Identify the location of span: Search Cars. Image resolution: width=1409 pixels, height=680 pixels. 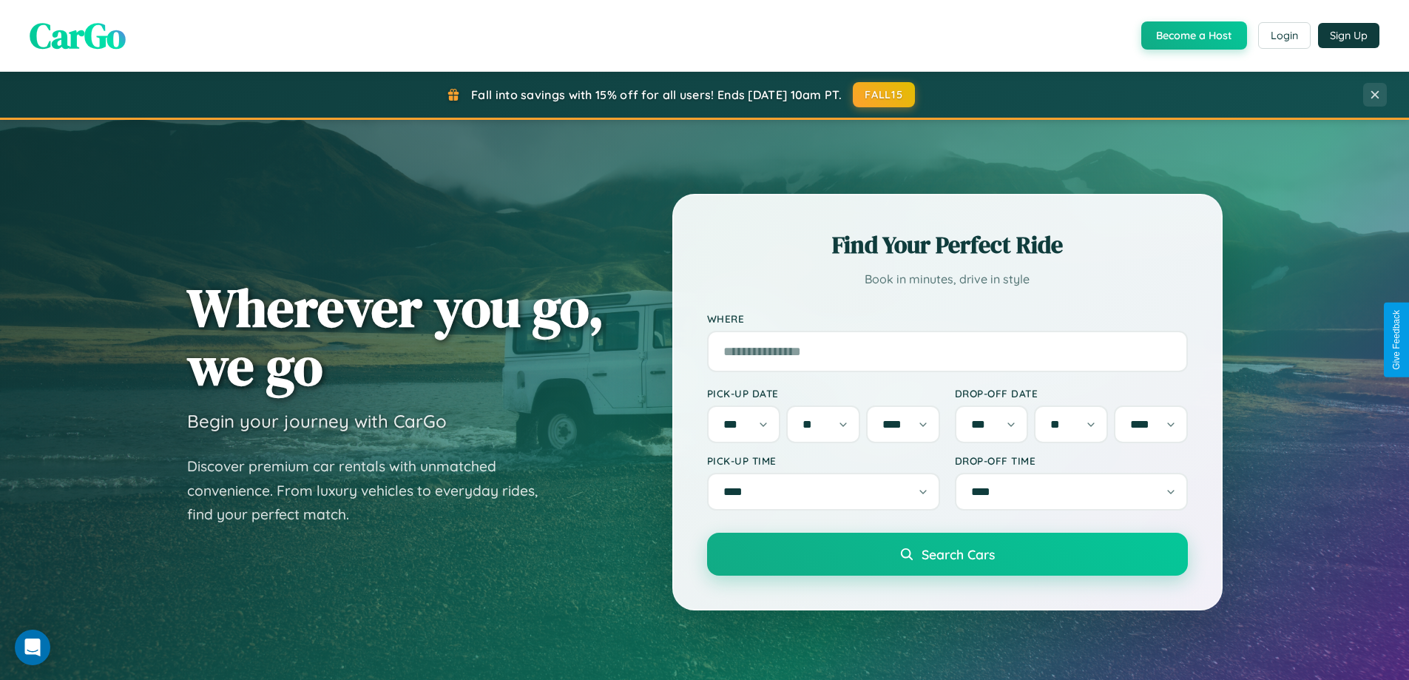
(958, 554).